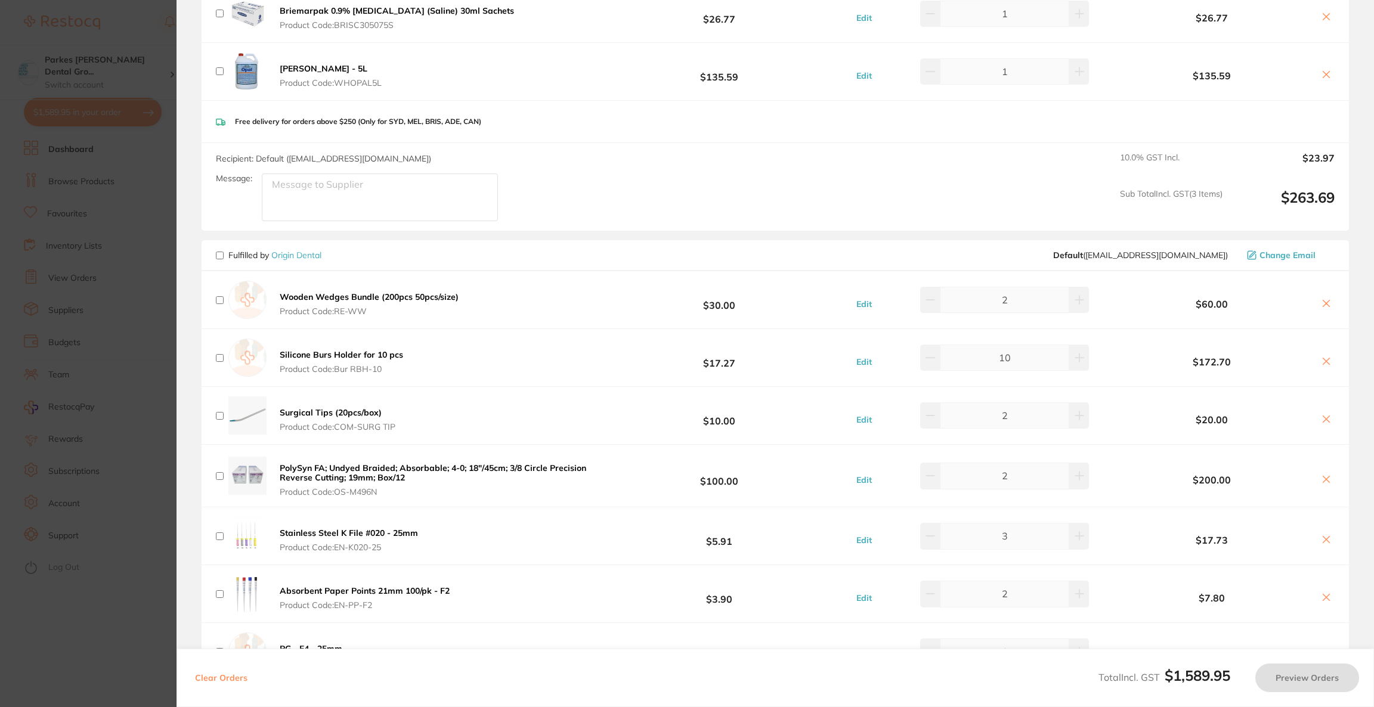 The image size is (1374, 707). What do you see at coordinates (330, 83) in the screenshot?
I see `span: Product Code: WHOPAL5L` at bounding box center [330, 83].